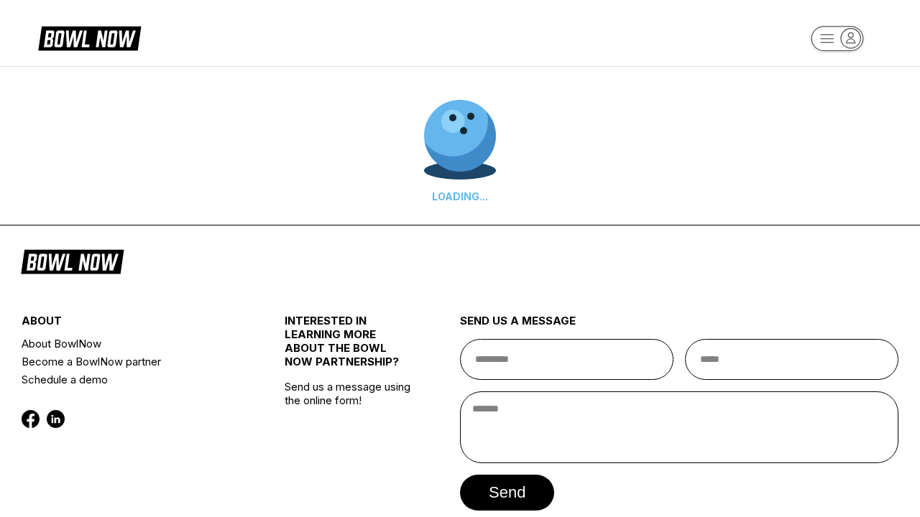  Describe the element at coordinates (679, 326) in the screenshot. I see `div: send us a message` at that location.